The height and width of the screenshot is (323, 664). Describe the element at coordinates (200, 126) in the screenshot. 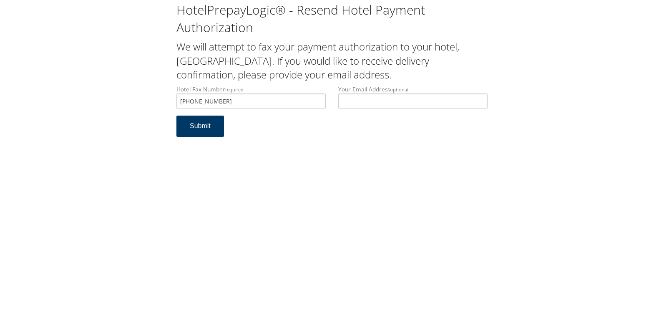

I see `button: Submit` at that location.